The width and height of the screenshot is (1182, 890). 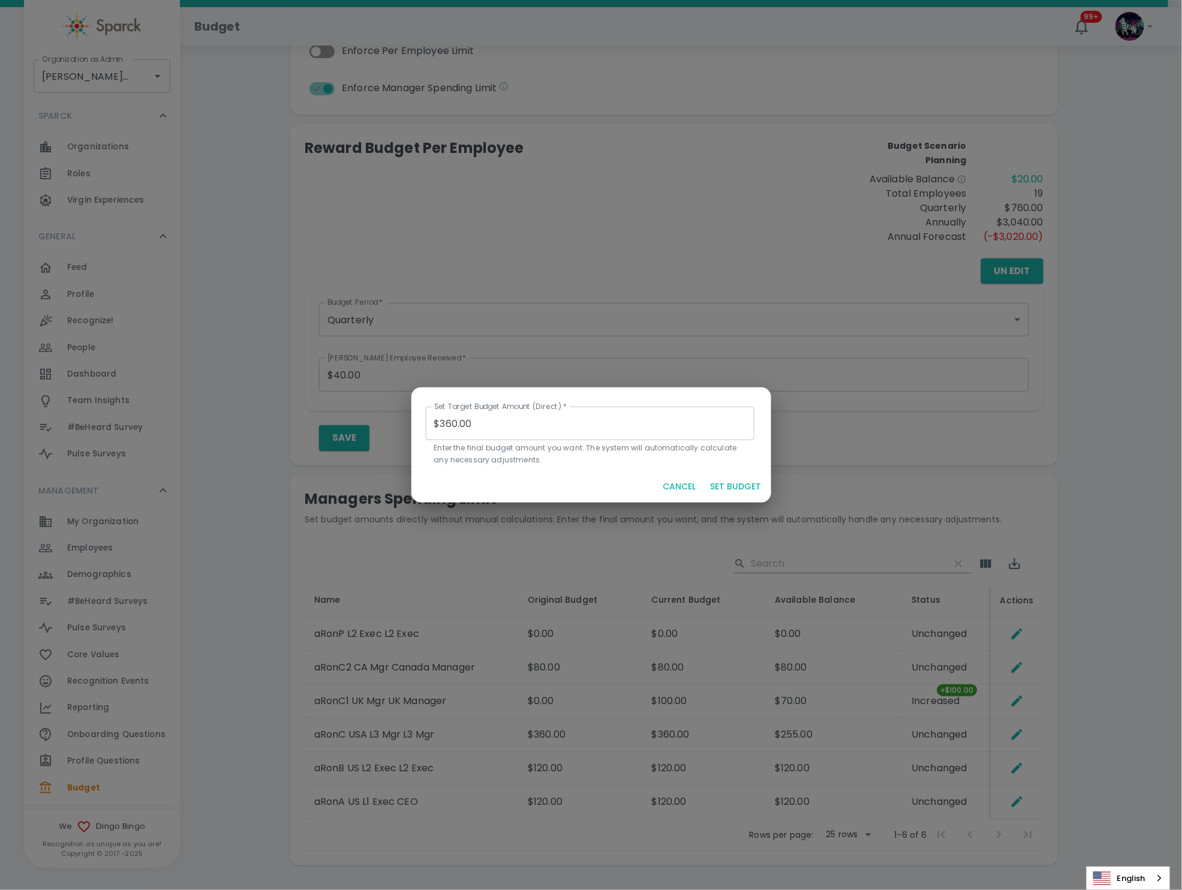 I want to click on button: CANCEL, so click(x=679, y=486).